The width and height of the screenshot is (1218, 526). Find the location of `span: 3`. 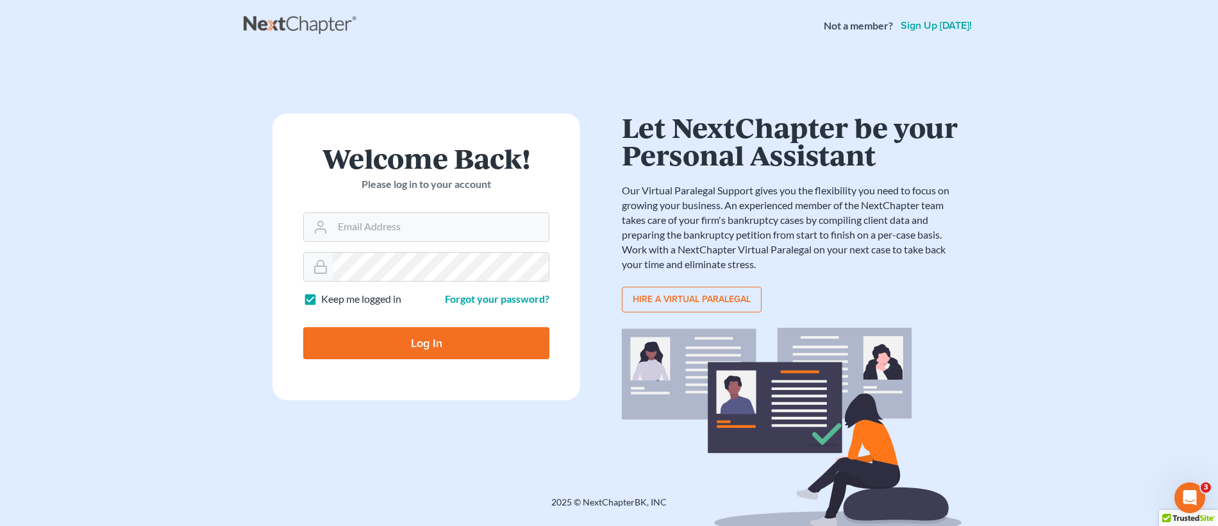

span: 3 is located at coordinates (1206, 487).